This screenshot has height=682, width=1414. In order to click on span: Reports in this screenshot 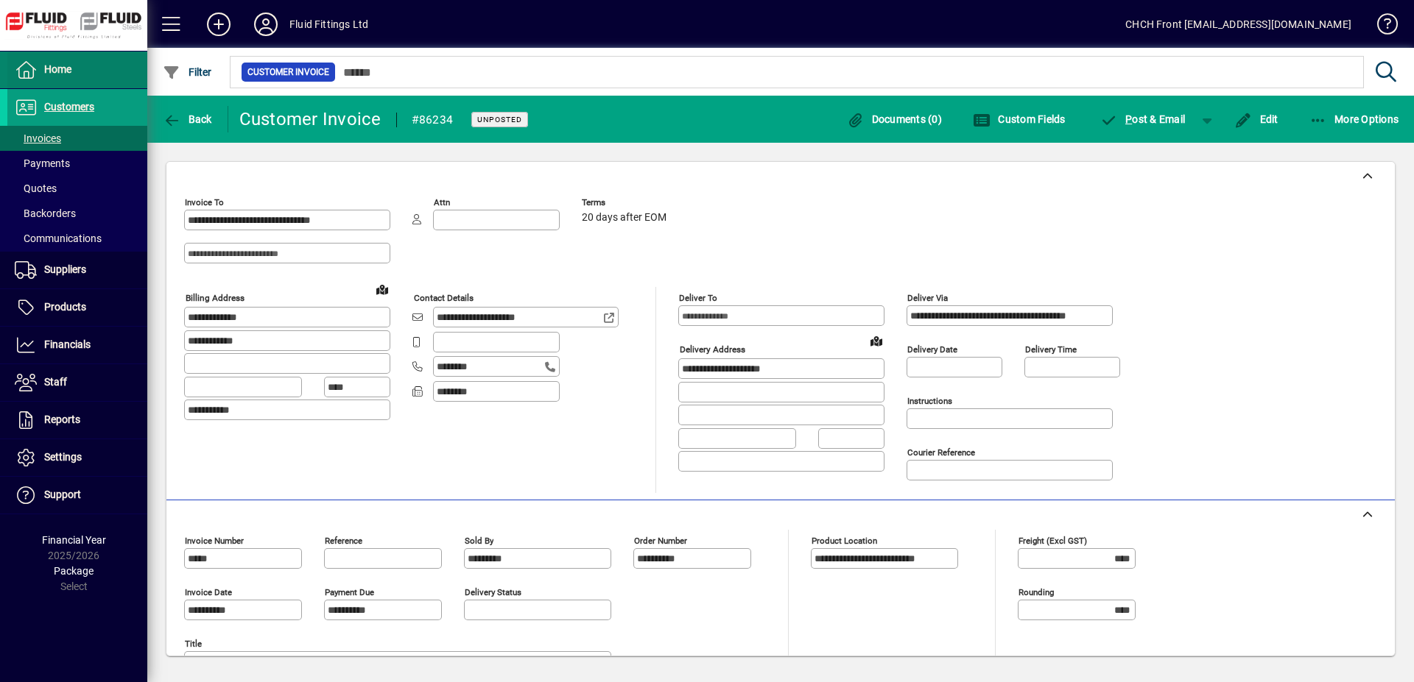, I will do `click(62, 420)`.